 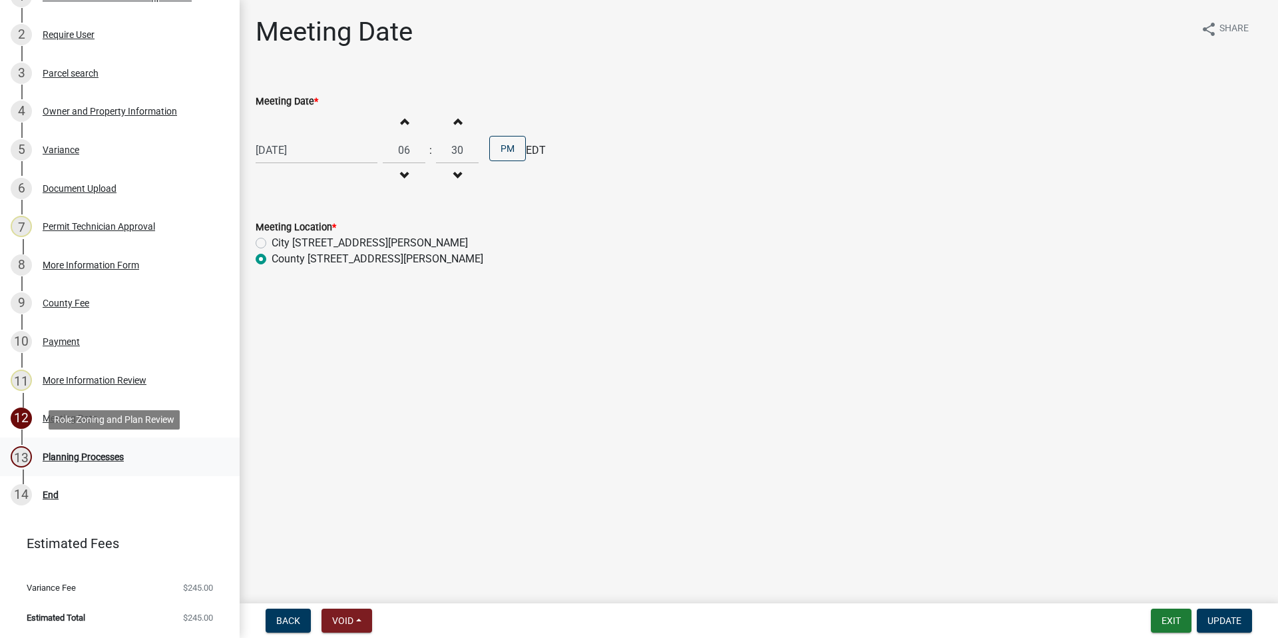 I want to click on label: Meeting Date, so click(x=287, y=102).